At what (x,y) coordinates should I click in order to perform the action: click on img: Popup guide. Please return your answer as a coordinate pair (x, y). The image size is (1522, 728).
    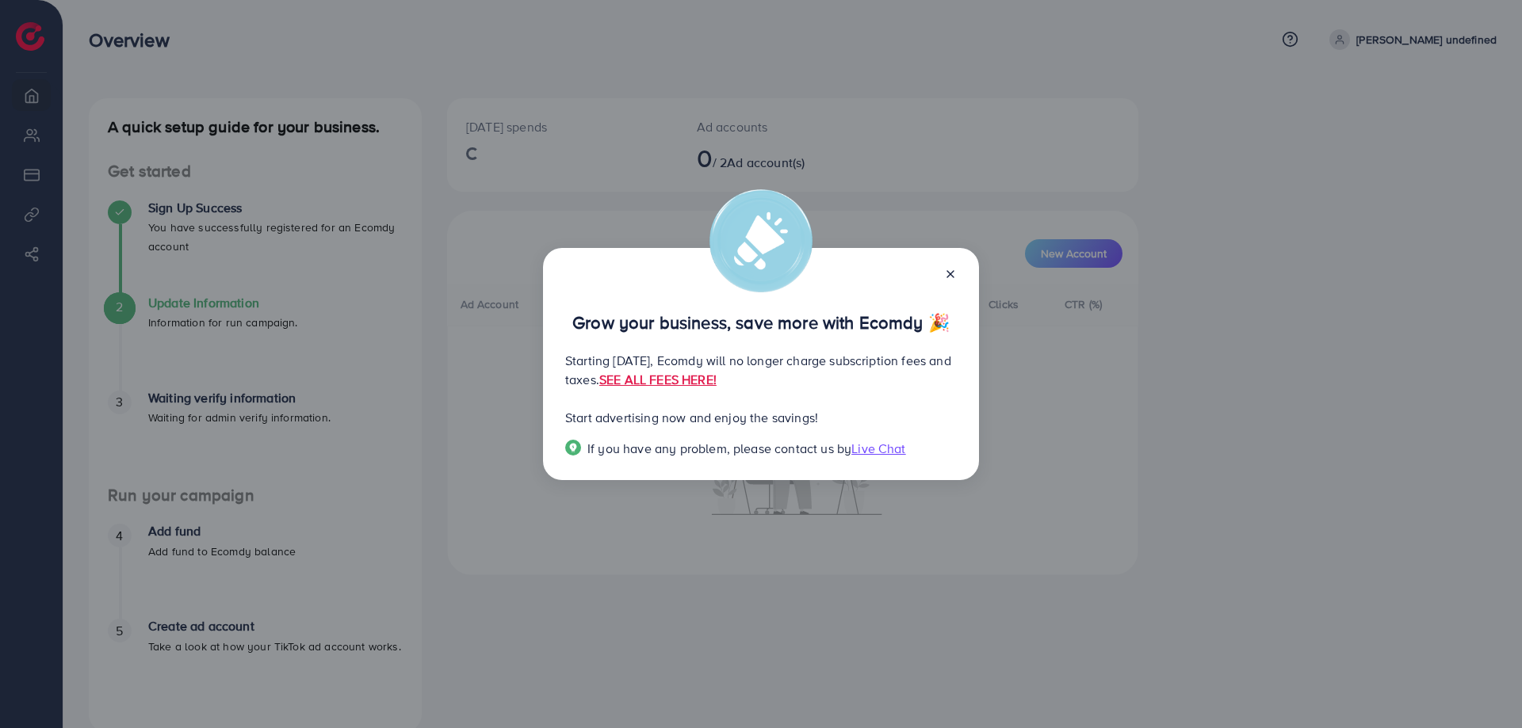
    Looking at the image, I should click on (573, 448).